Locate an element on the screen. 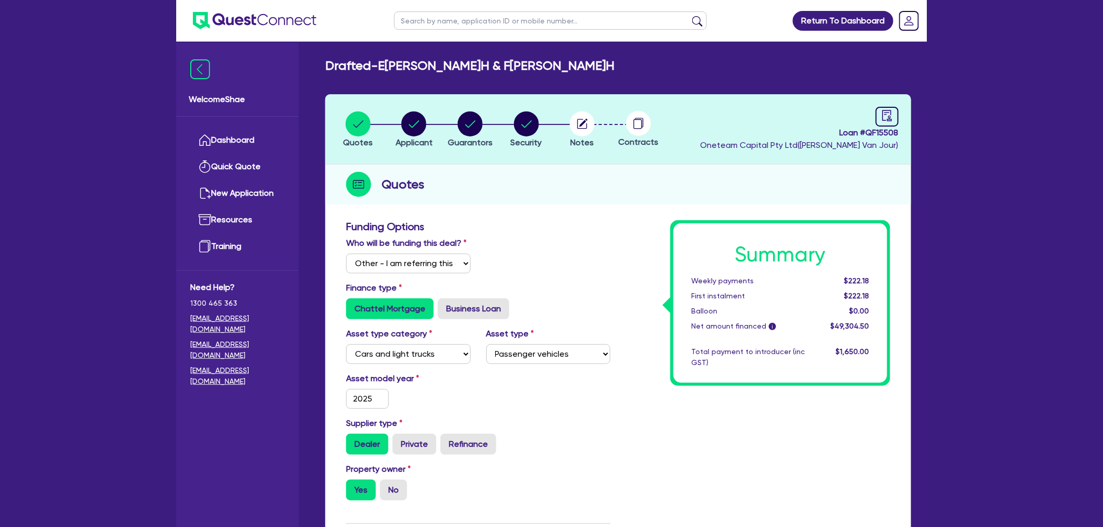 The height and width of the screenshot is (527, 1103). span: Welcome Shae is located at coordinates (237, 100).